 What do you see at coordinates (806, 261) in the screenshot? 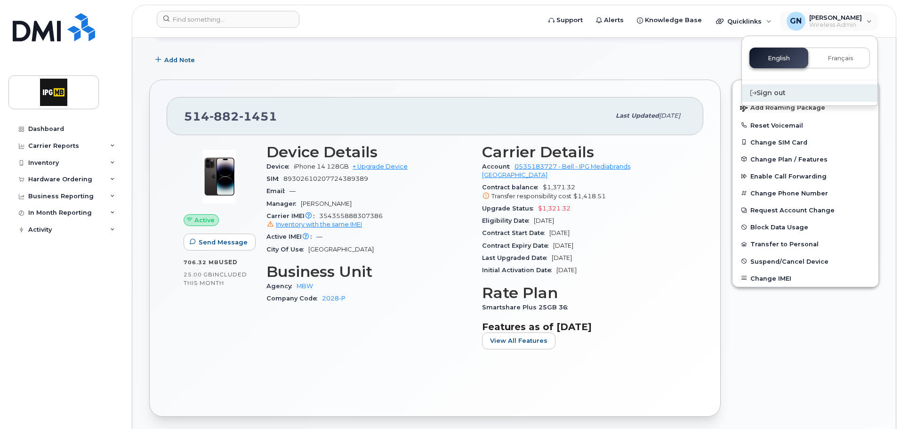
I see `button: Suspend/Cancel Device` at bounding box center [806, 261].